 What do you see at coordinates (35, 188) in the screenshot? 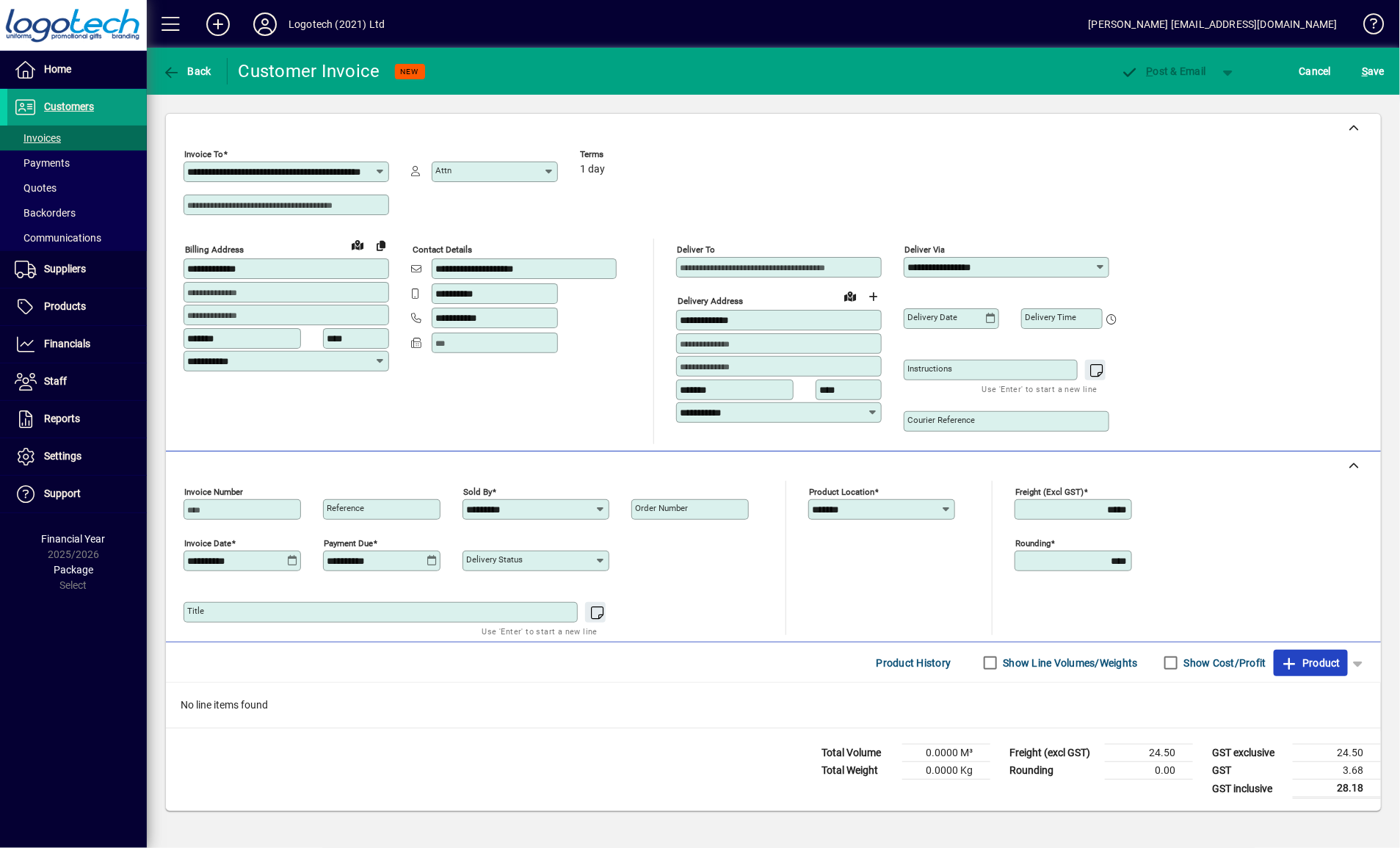
I see `span: Quotes` at bounding box center [35, 188].